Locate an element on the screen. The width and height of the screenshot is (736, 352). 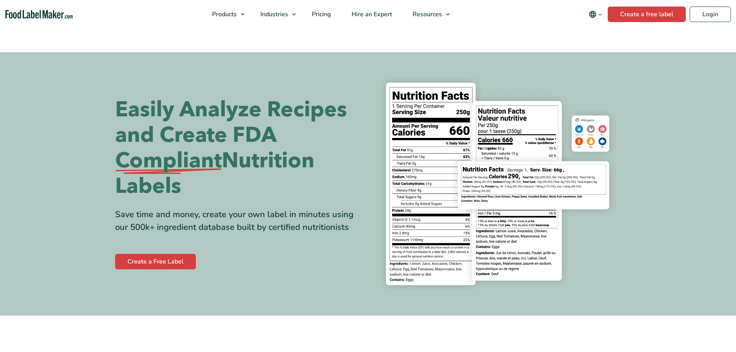
span: Pricing is located at coordinates (321, 14).